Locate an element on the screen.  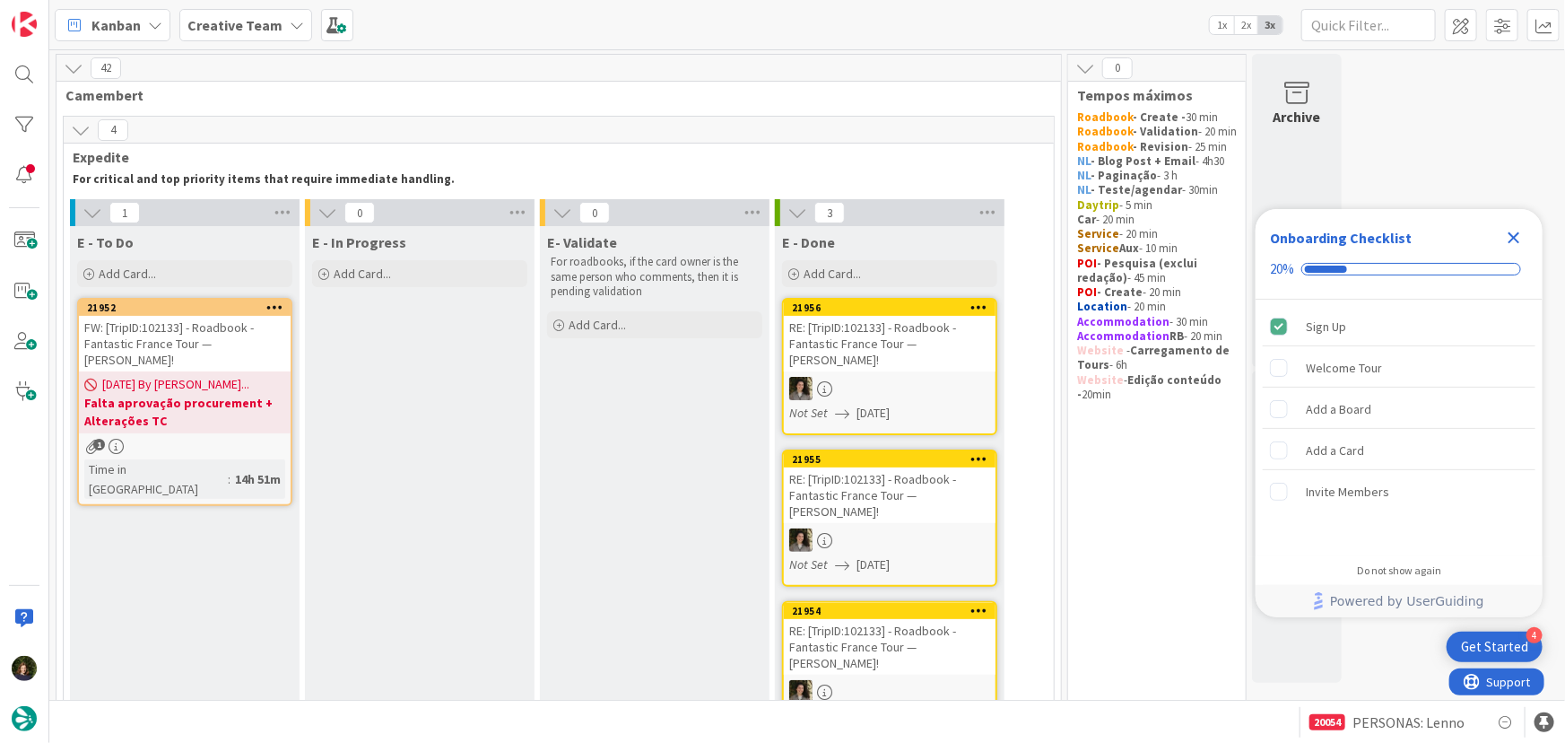
strong: - Paginação is located at coordinates (1124, 175).